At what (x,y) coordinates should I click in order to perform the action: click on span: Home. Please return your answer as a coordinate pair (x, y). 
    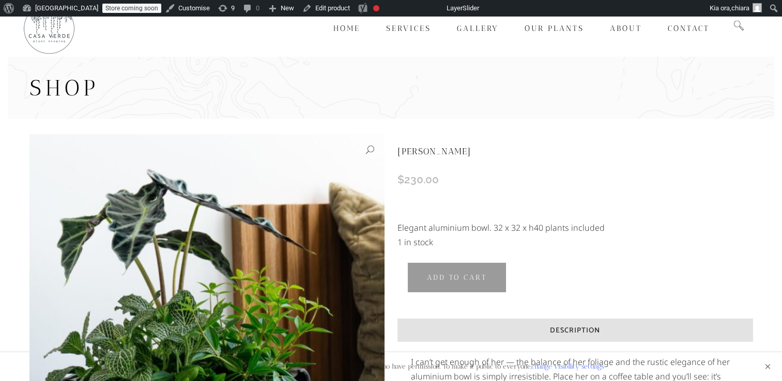
    Looking at the image, I should click on (347, 28).